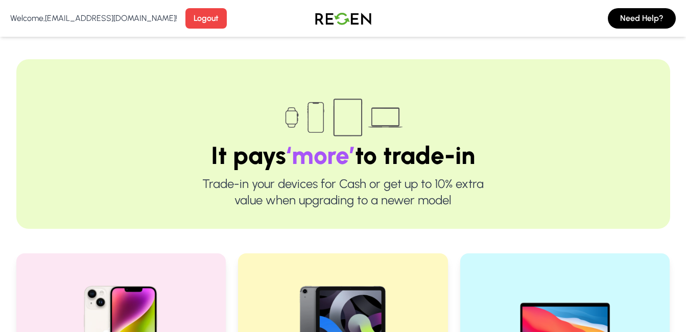  What do you see at coordinates (320, 155) in the screenshot?
I see `span: ‘more’` at bounding box center [320, 155].